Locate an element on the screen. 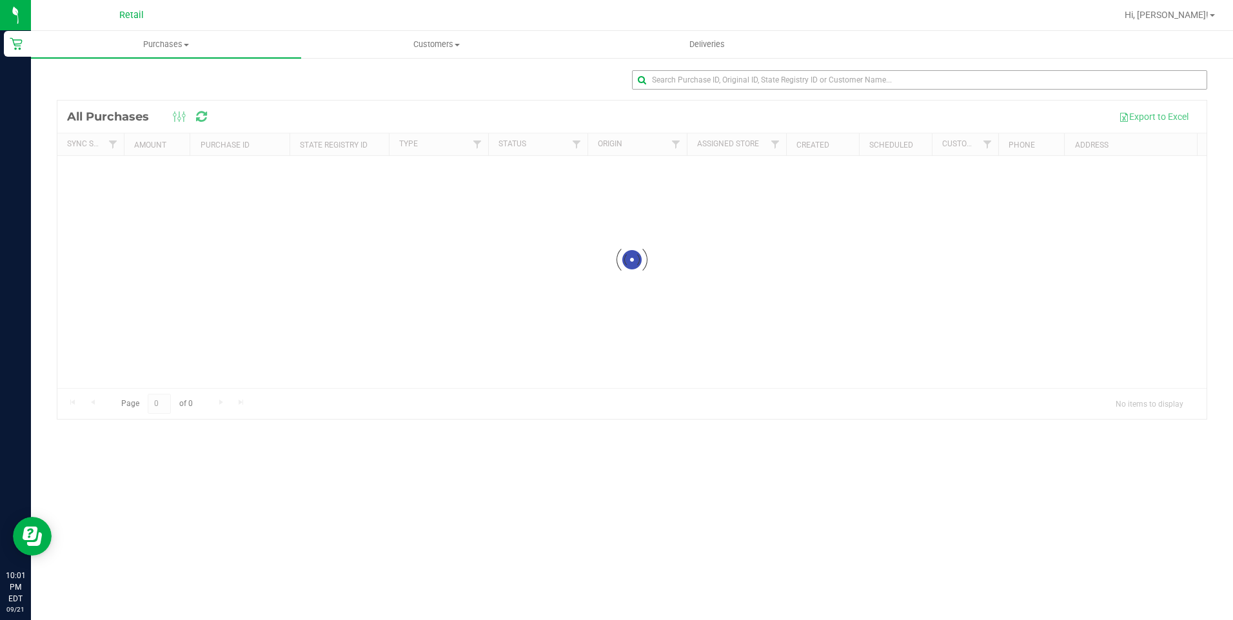 This screenshot has height=620, width=1233. a: Customers is located at coordinates (436, 44).